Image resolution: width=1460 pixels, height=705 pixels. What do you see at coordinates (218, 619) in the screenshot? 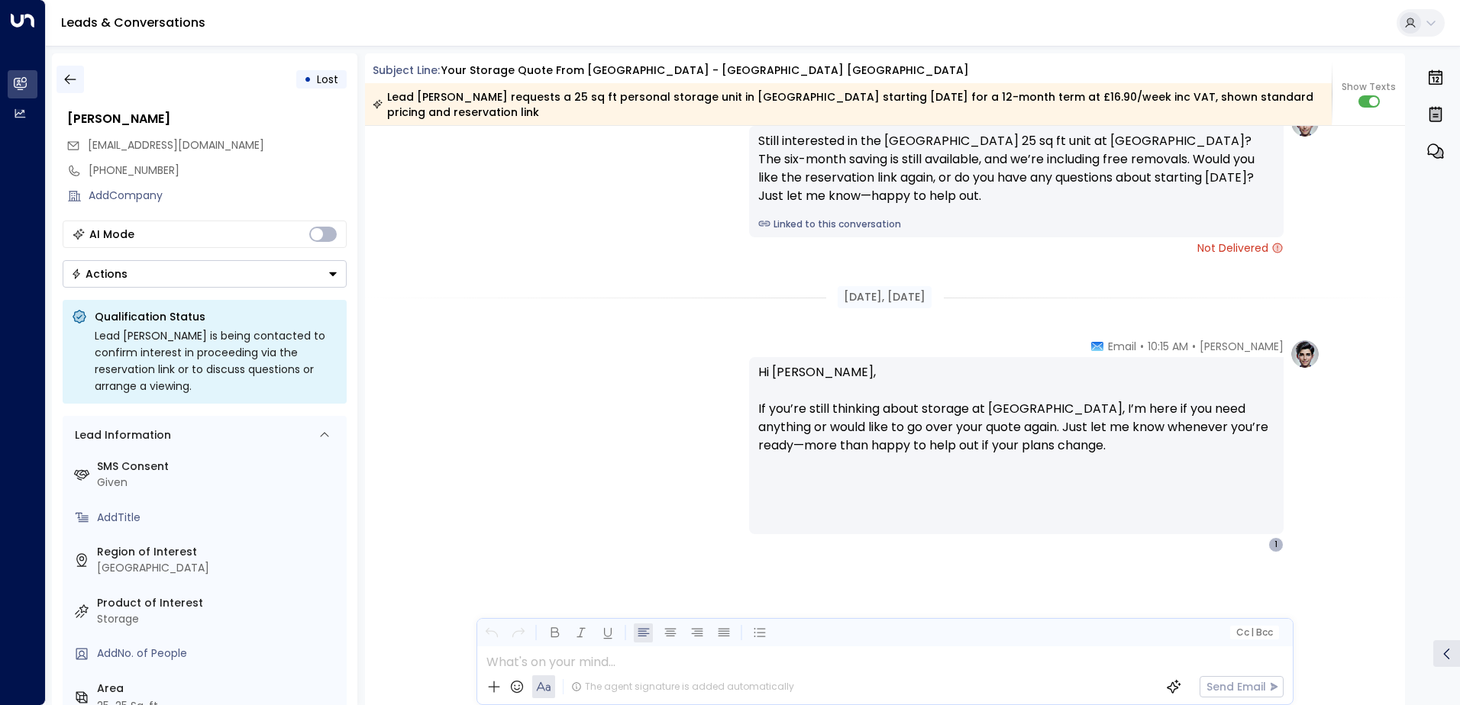
I see `div: Storage` at bounding box center [218, 619].